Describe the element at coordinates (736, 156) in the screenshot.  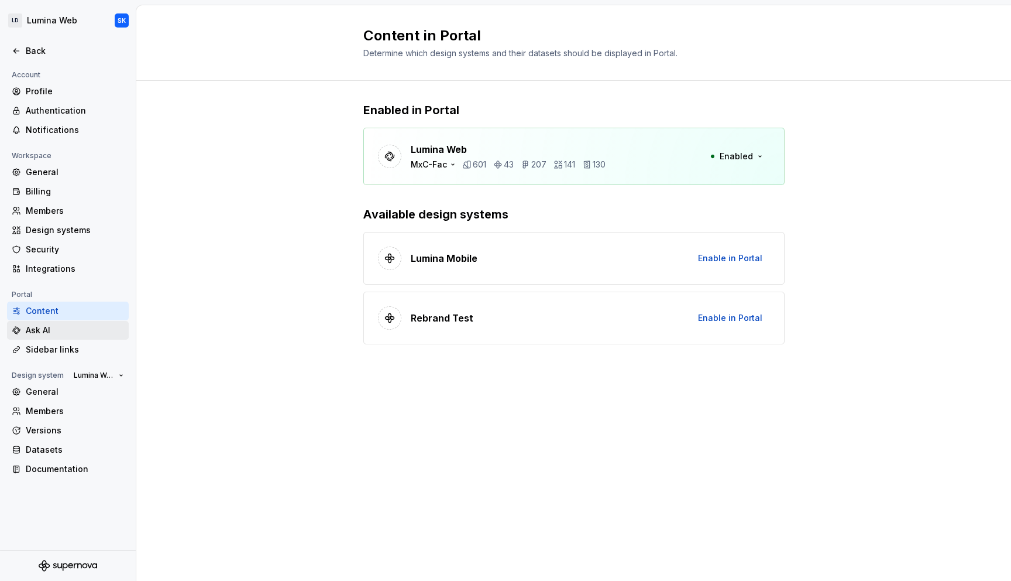
I see `button: Enabled` at that location.